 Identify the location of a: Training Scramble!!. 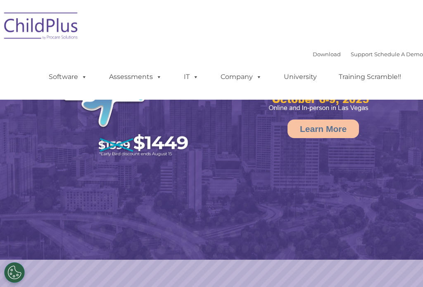
(370, 77).